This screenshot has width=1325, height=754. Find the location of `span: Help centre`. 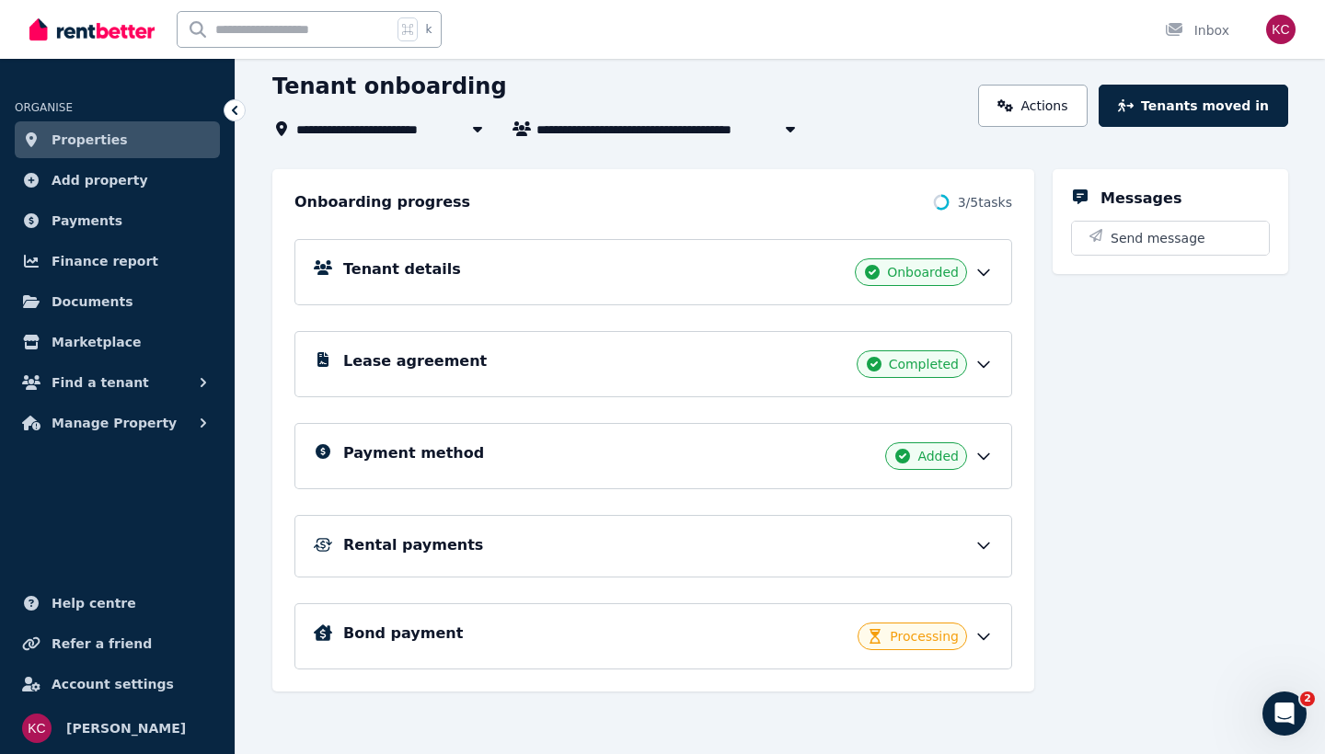

span: Help centre is located at coordinates (94, 603).